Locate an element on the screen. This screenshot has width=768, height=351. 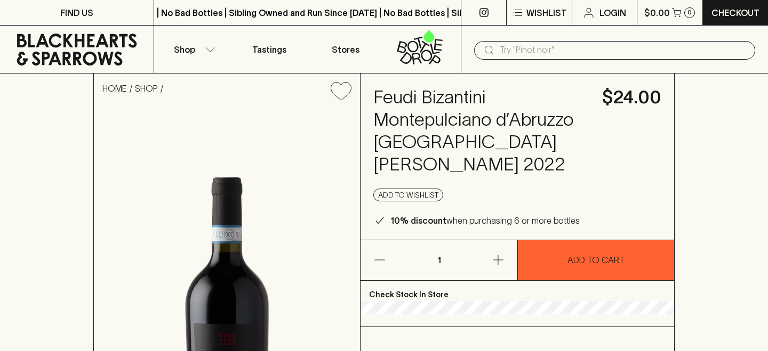
a: Tastings is located at coordinates (269, 49).